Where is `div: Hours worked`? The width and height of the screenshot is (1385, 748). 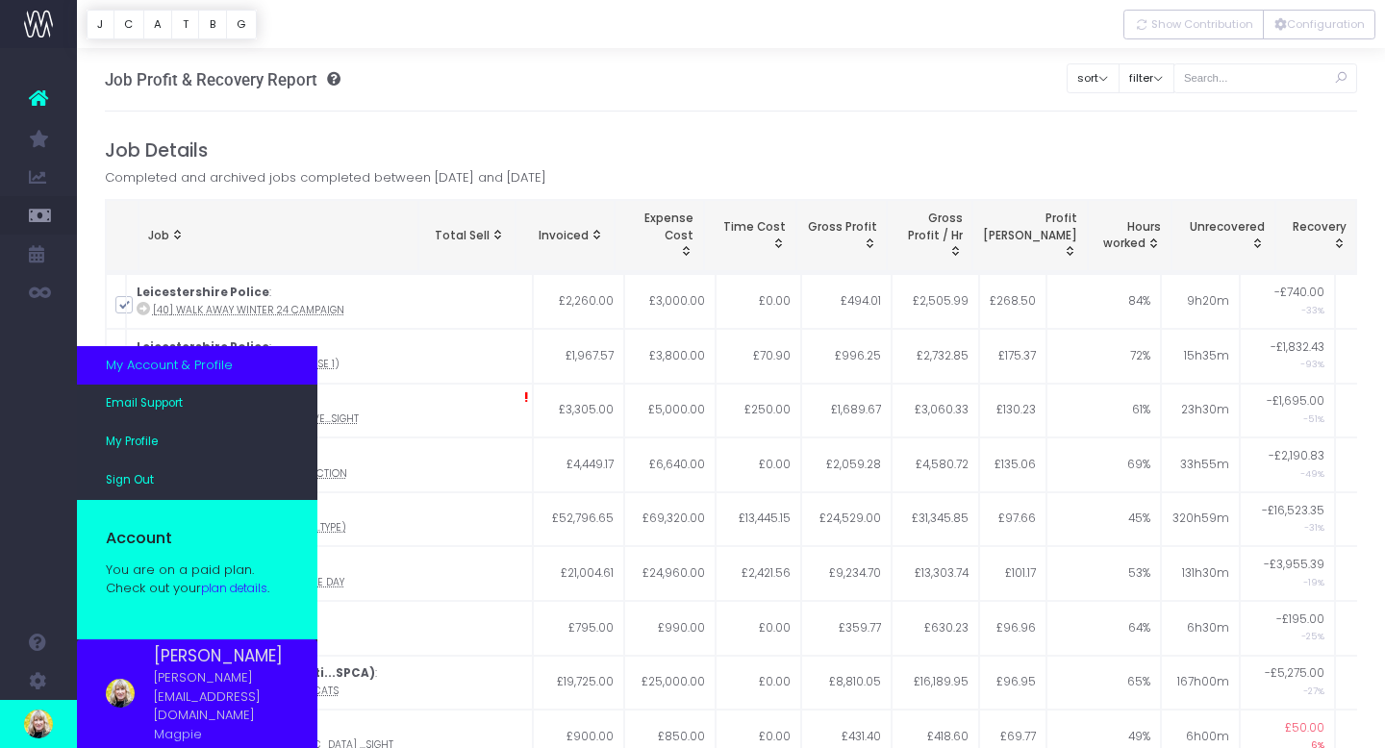
div: Hours worked is located at coordinates (1130, 236).